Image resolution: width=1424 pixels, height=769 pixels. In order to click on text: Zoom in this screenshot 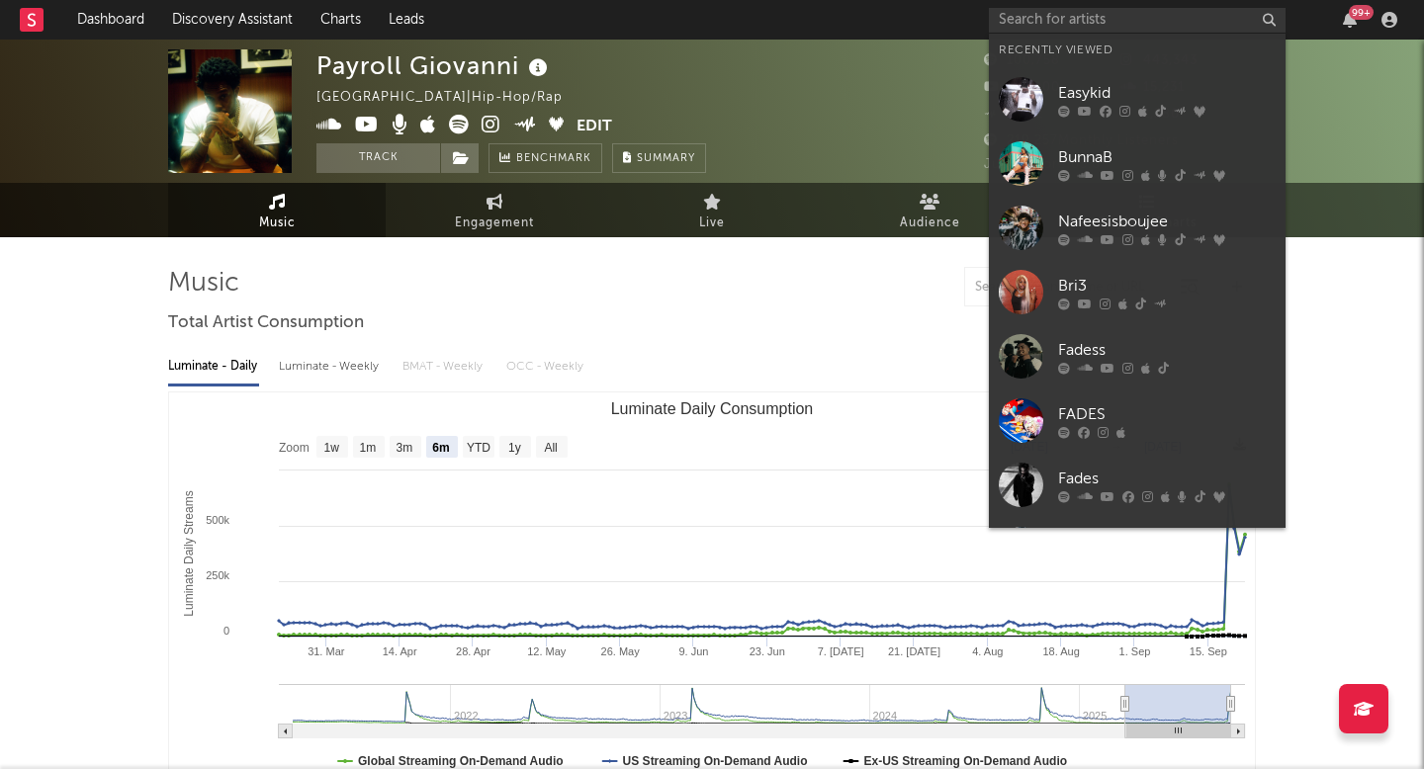, I will do `click(294, 448)`.